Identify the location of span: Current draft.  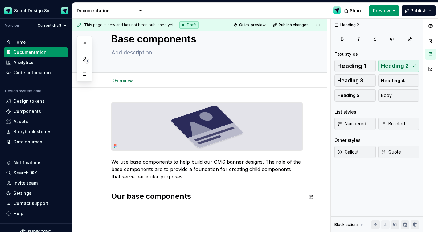
(49, 26).